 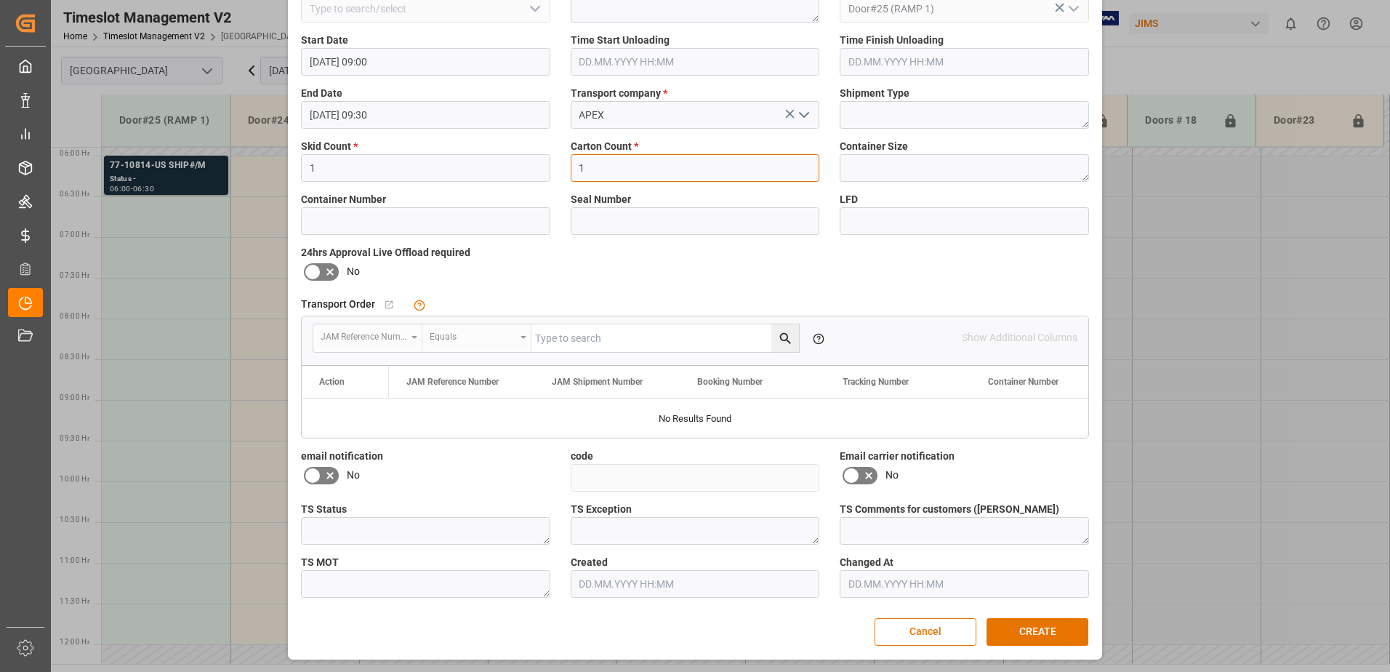 What do you see at coordinates (589, 562) in the screenshot?
I see `span: Created` at bounding box center [589, 562].